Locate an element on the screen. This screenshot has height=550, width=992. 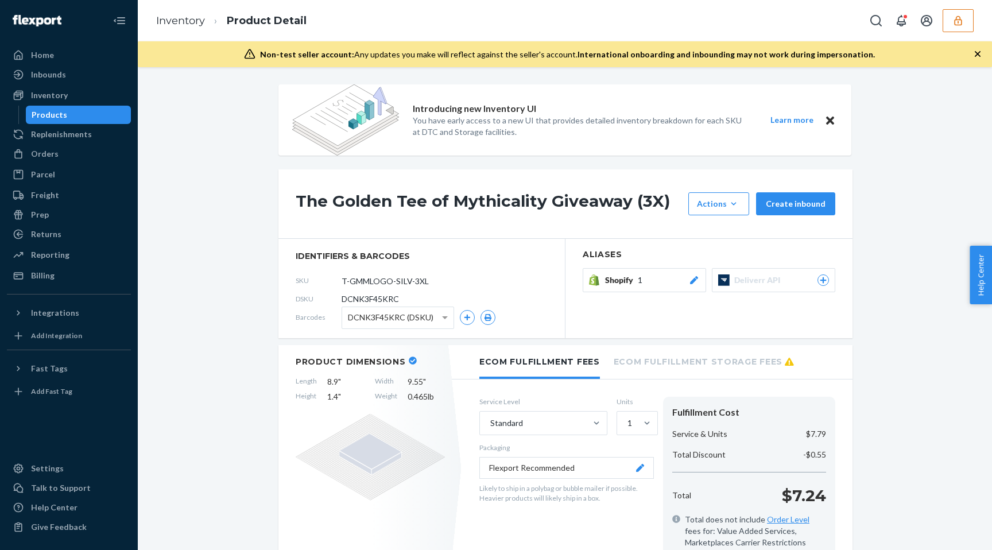
span: Length is located at coordinates (306, 382).